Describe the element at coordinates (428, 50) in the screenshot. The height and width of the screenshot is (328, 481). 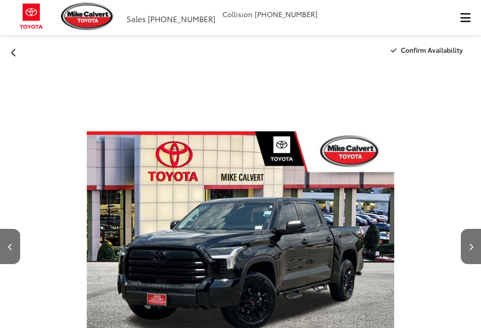
I see `button: Confirm Availability` at that location.